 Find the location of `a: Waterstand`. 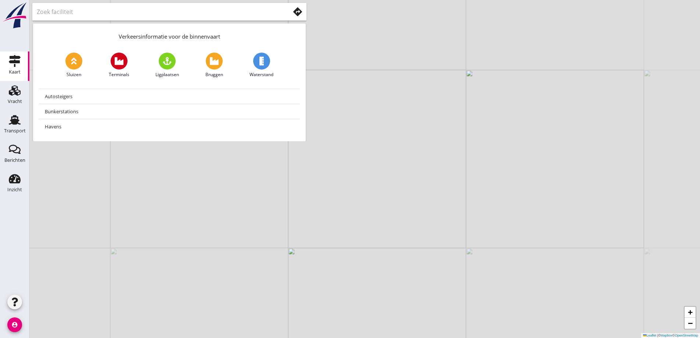

a: Waterstand is located at coordinates (261, 65).